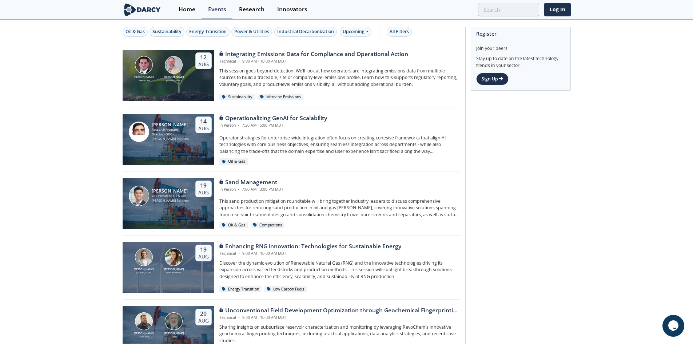 Image resolution: width=693 pixels, height=344 pixels. What do you see at coordinates (492, 79) in the screenshot?
I see `a: Sign Up` at bounding box center [492, 79].